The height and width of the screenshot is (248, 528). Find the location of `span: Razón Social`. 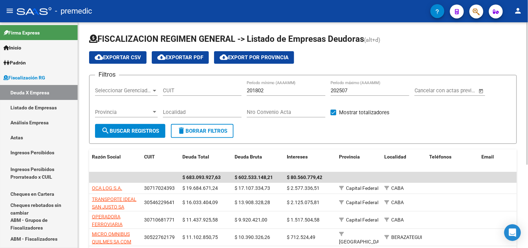

span: Razón Social is located at coordinates (106, 157).